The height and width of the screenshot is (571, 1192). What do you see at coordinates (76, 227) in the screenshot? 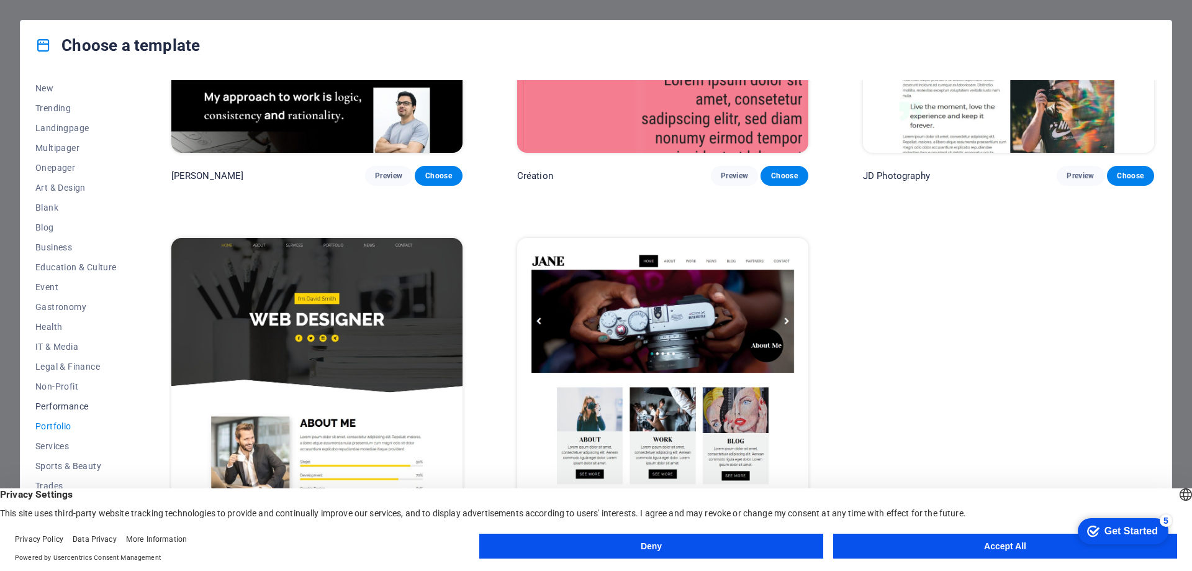
I see `span: Blog` at bounding box center [76, 227].